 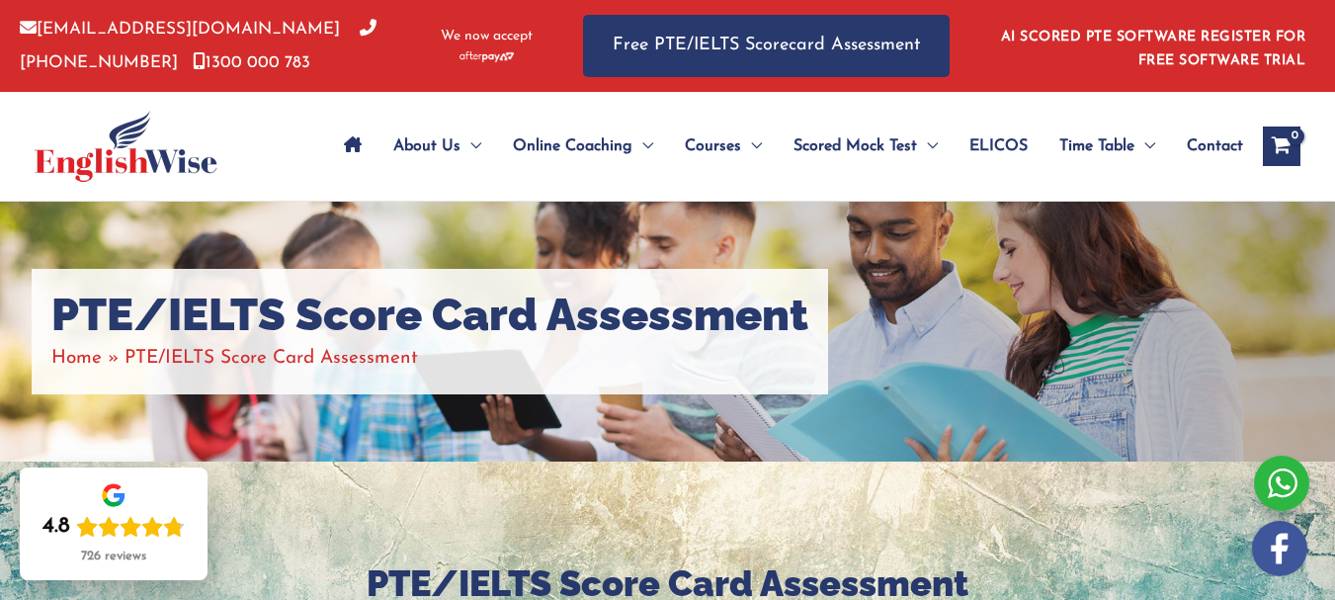 What do you see at coordinates (1282, 146) in the screenshot?
I see `a: View Shopping Cart, empty` at bounding box center [1282, 146].